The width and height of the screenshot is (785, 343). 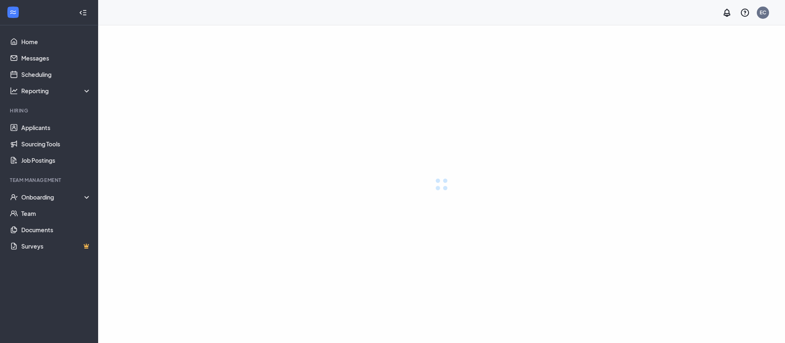 I want to click on a: Documents, so click(x=56, y=230).